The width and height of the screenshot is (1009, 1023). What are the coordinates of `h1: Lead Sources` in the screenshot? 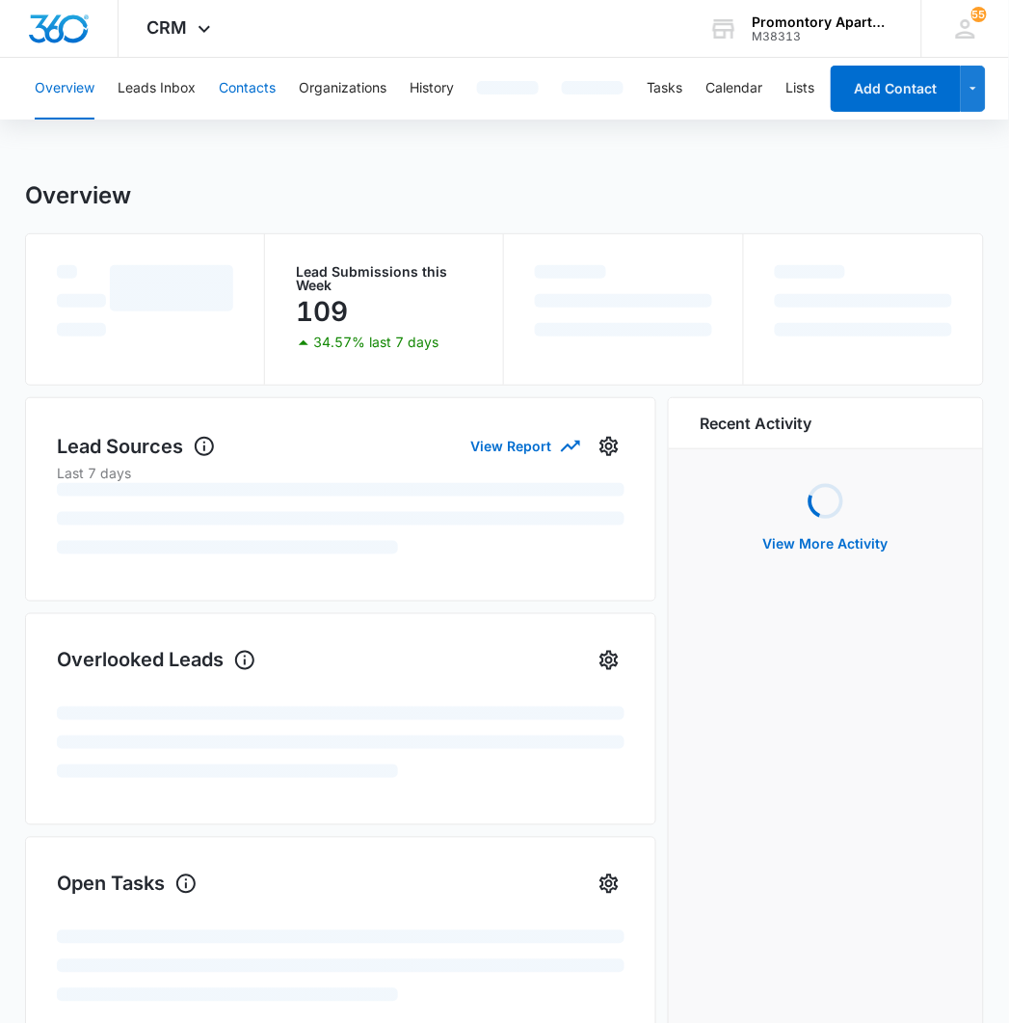 It's located at (136, 446).